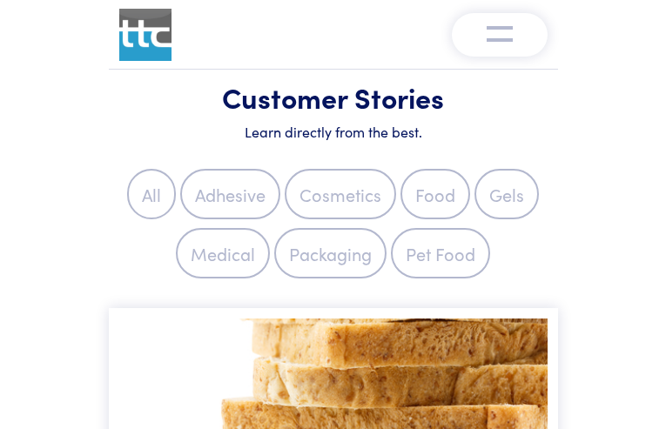 Image resolution: width=666 pixels, height=429 pixels. I want to click on label: Packaging, so click(330, 253).